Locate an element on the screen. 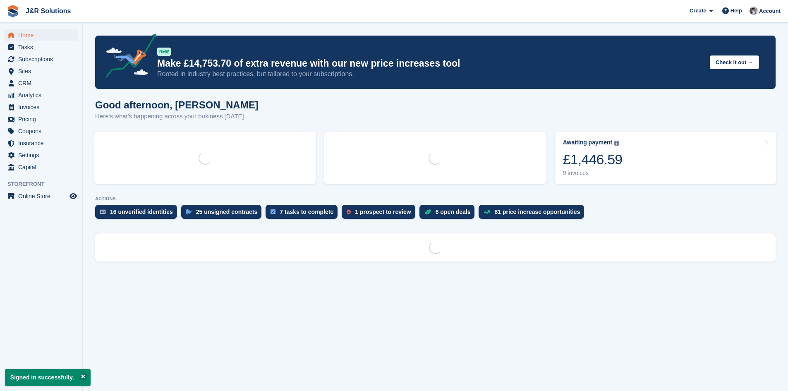 This screenshot has height=391, width=788. span: Analytics is located at coordinates (43, 95).